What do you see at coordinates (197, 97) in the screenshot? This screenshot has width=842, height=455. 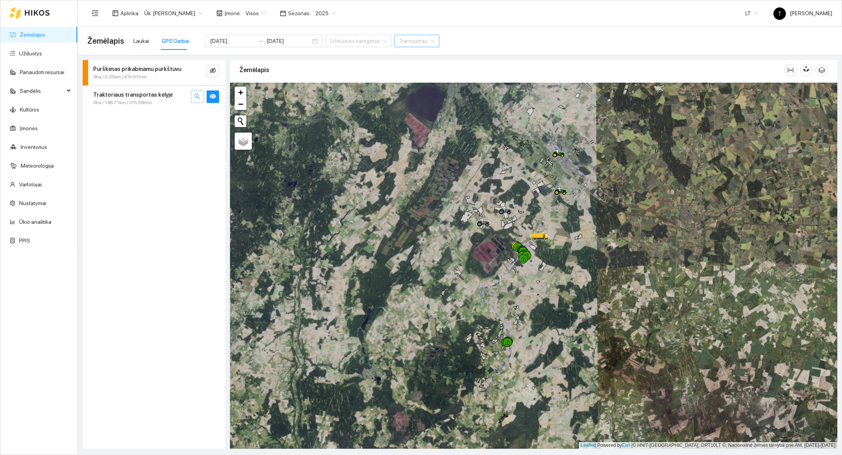 I see `span: search` at bounding box center [197, 97].